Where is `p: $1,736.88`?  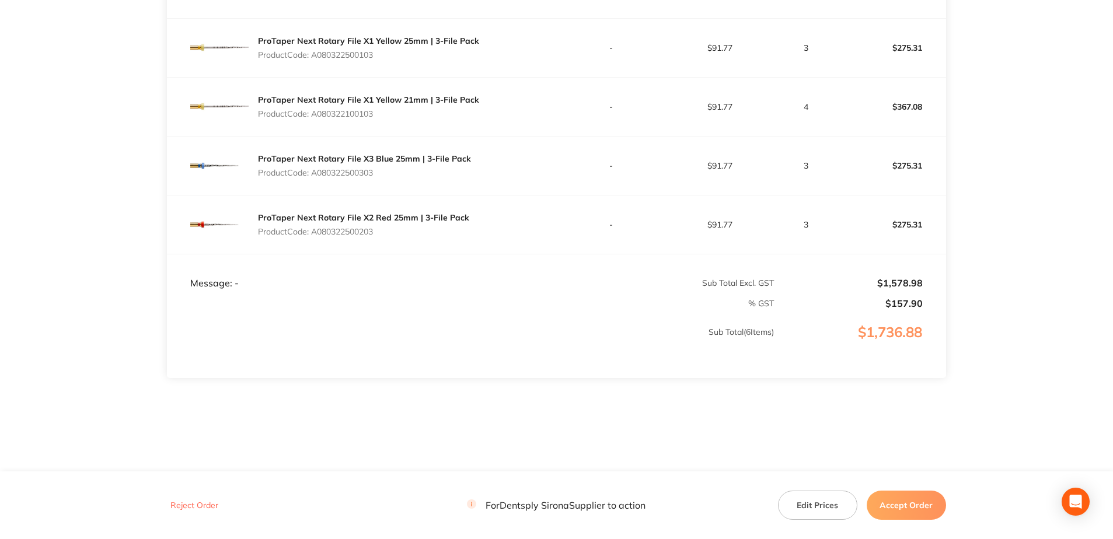
p: $1,736.88 is located at coordinates (861, 344).